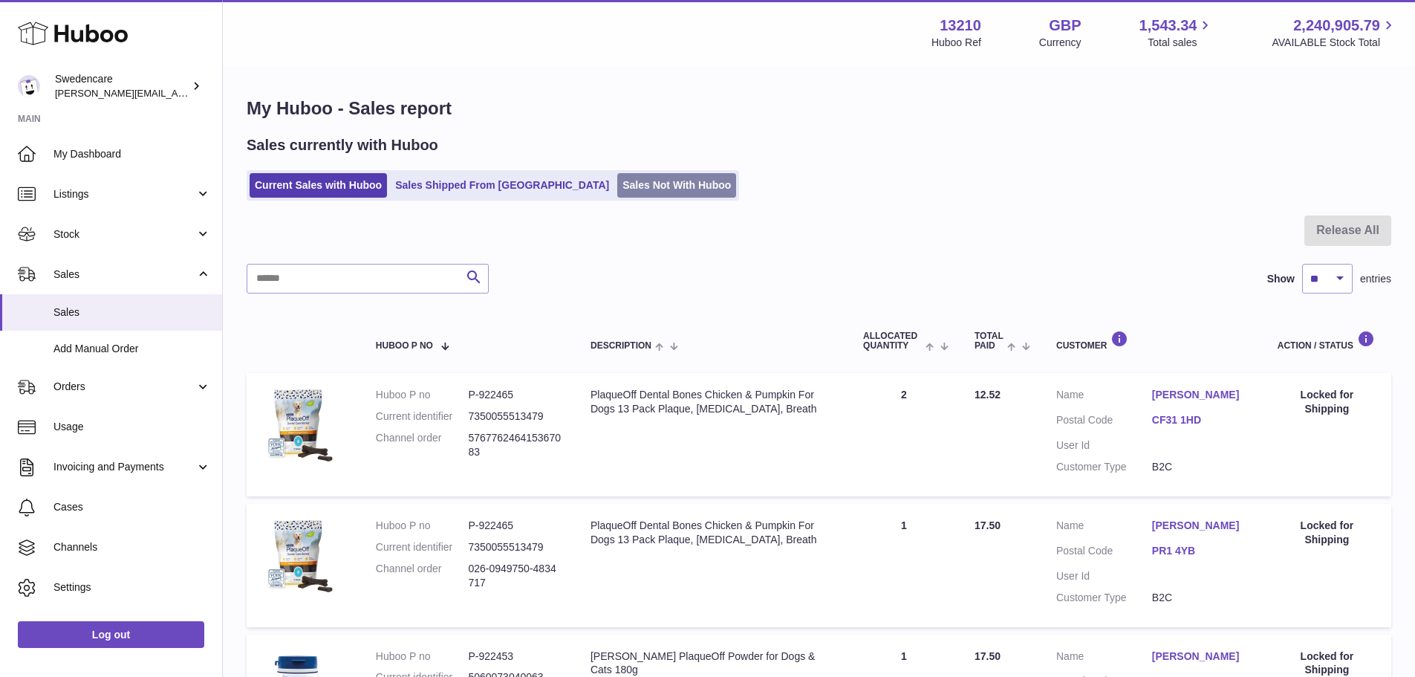 The width and height of the screenshot is (1415, 677). What do you see at coordinates (904, 435) in the screenshot?
I see `td: 2` at bounding box center [904, 435].